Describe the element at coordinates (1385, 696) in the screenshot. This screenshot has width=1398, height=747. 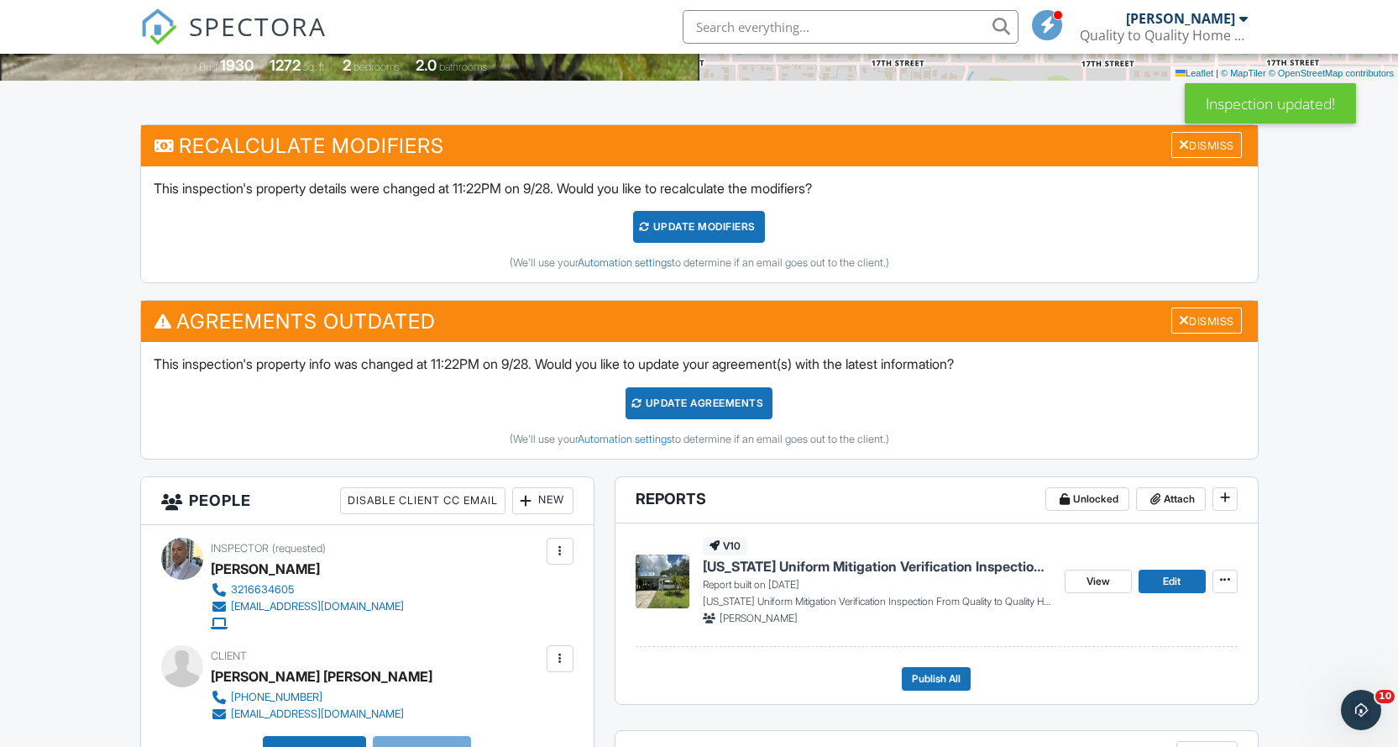
I see `span: 10` at that location.